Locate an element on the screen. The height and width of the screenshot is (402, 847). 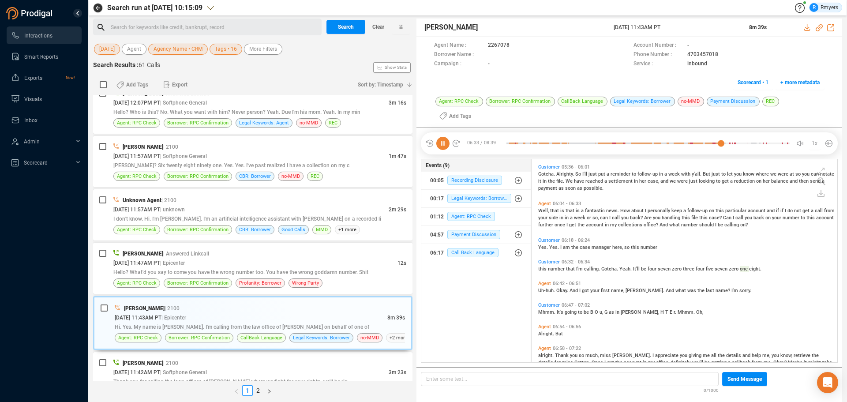
span: Recording Disclosure is located at coordinates (475, 180).